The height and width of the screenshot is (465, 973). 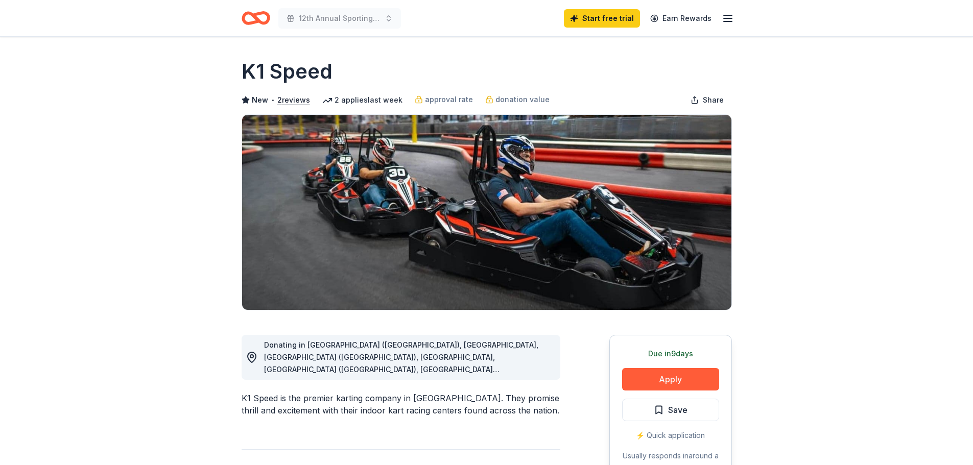 What do you see at coordinates (671, 410) in the screenshot?
I see `button: Save` at bounding box center [671, 410].